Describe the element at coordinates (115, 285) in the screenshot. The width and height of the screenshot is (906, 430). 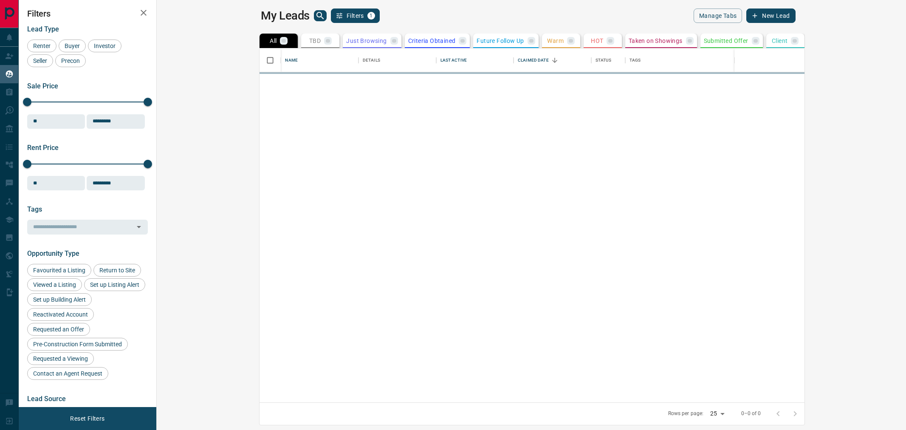
I see `span: Set up Listing Alert` at that location.